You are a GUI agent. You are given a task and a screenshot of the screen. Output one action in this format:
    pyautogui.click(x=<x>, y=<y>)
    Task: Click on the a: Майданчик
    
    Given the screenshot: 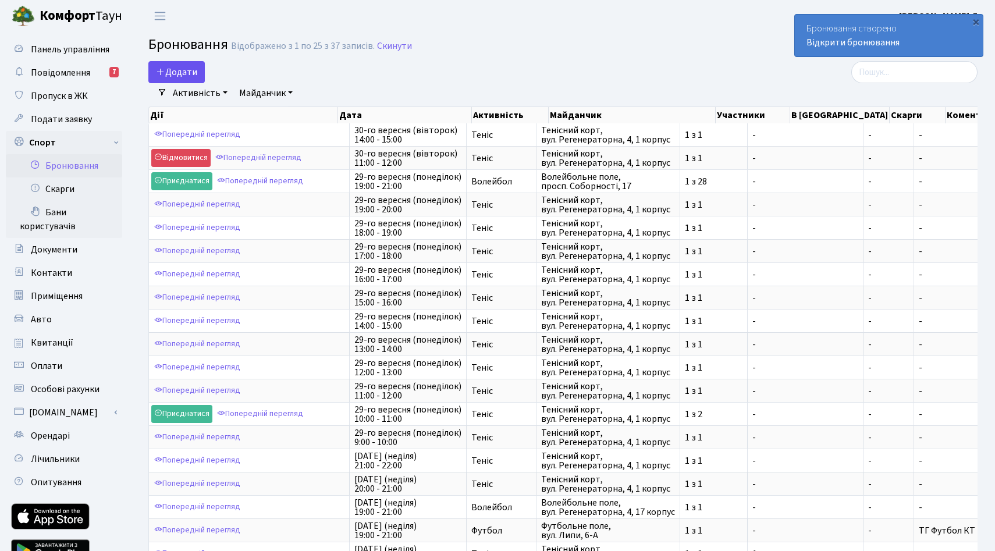 What is the action you would take?
    pyautogui.click(x=266, y=93)
    